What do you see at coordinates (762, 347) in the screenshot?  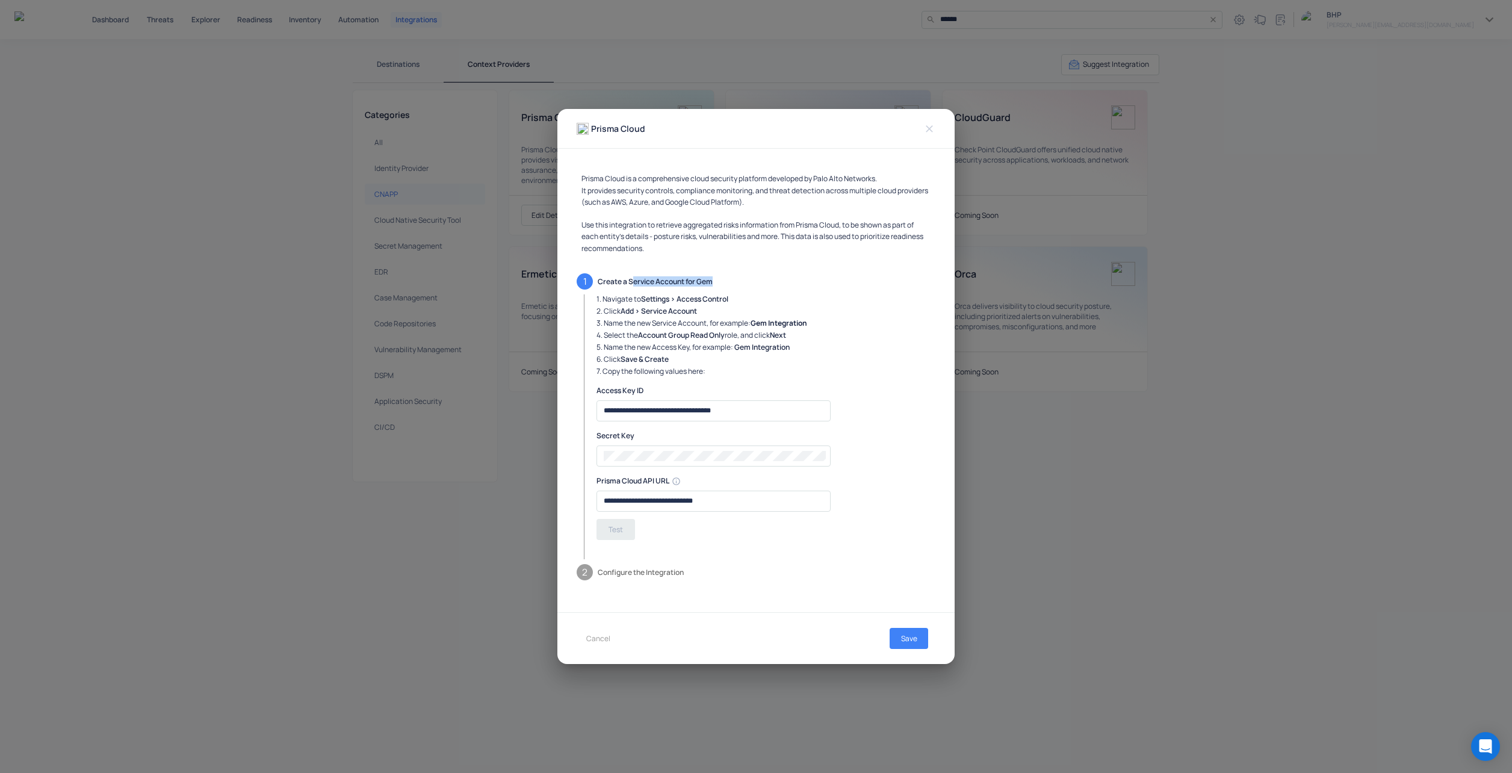 I see `h5: Gem Integration` at bounding box center [762, 347].